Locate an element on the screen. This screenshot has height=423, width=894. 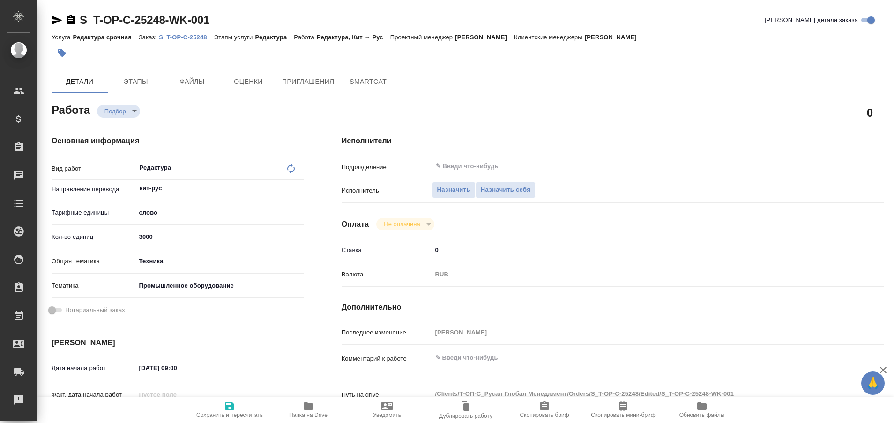
h4: Исполнители is located at coordinates (613, 141).